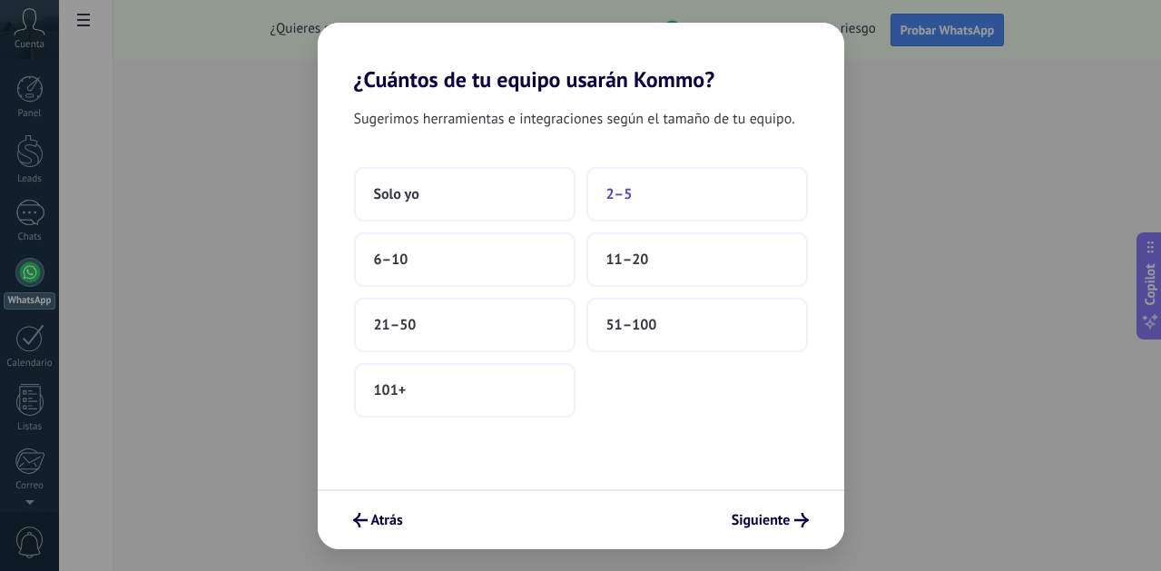 This screenshot has height=571, width=1161. Describe the element at coordinates (581, 57) in the screenshot. I see `h2: ¿Cuántos de tu equipo usarán Kommo?` at that location.